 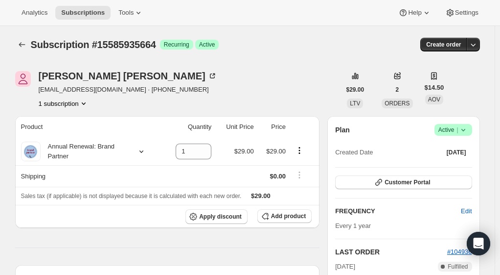 What do you see at coordinates (177, 45) in the screenshot?
I see `span: Recurring` at bounding box center [177, 45].